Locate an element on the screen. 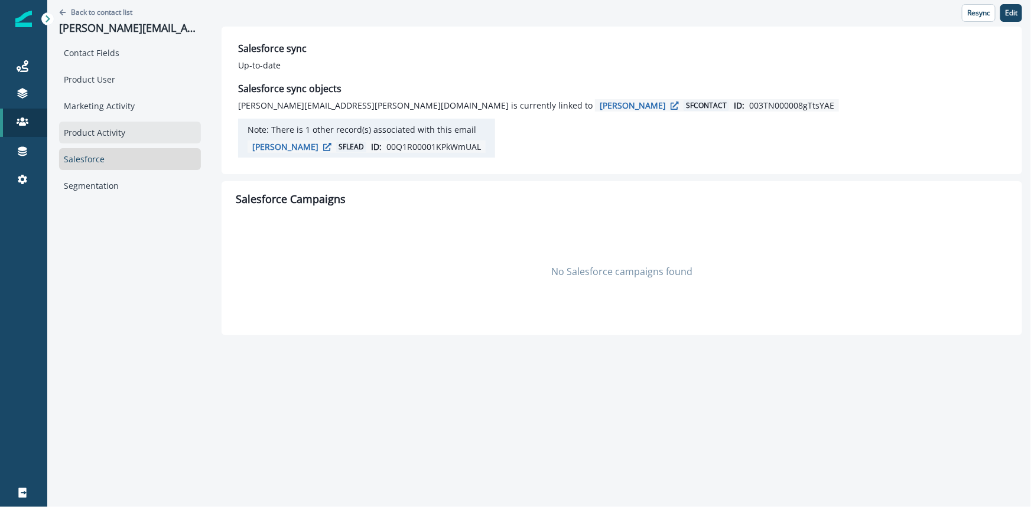 This screenshot has width=1031, height=507. span: SF lead is located at coordinates (351, 147).